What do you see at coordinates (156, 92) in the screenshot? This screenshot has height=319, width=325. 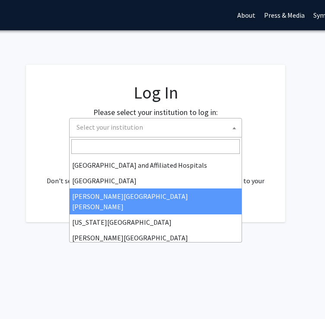 I see `h1: Log In` at bounding box center [156, 92].